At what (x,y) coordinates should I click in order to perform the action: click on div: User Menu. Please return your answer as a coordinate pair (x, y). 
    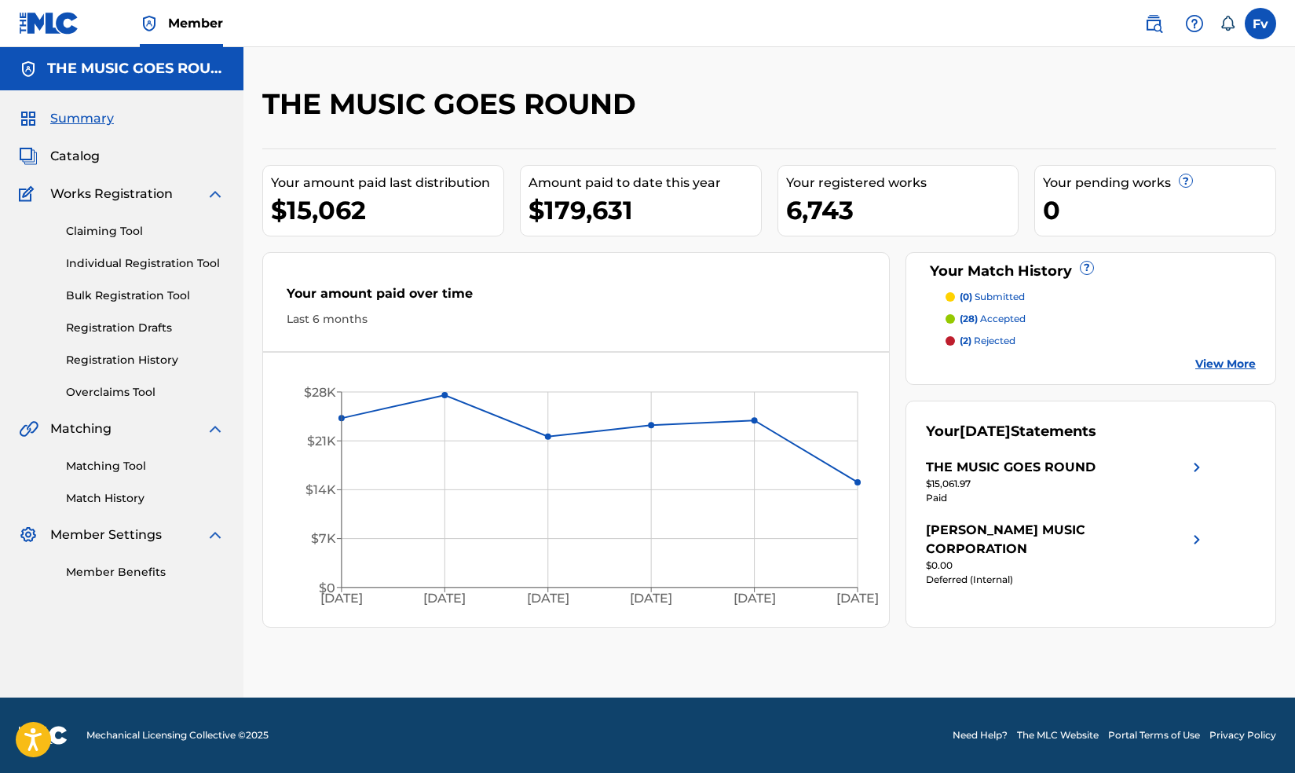
    Looking at the image, I should click on (1261, 24).